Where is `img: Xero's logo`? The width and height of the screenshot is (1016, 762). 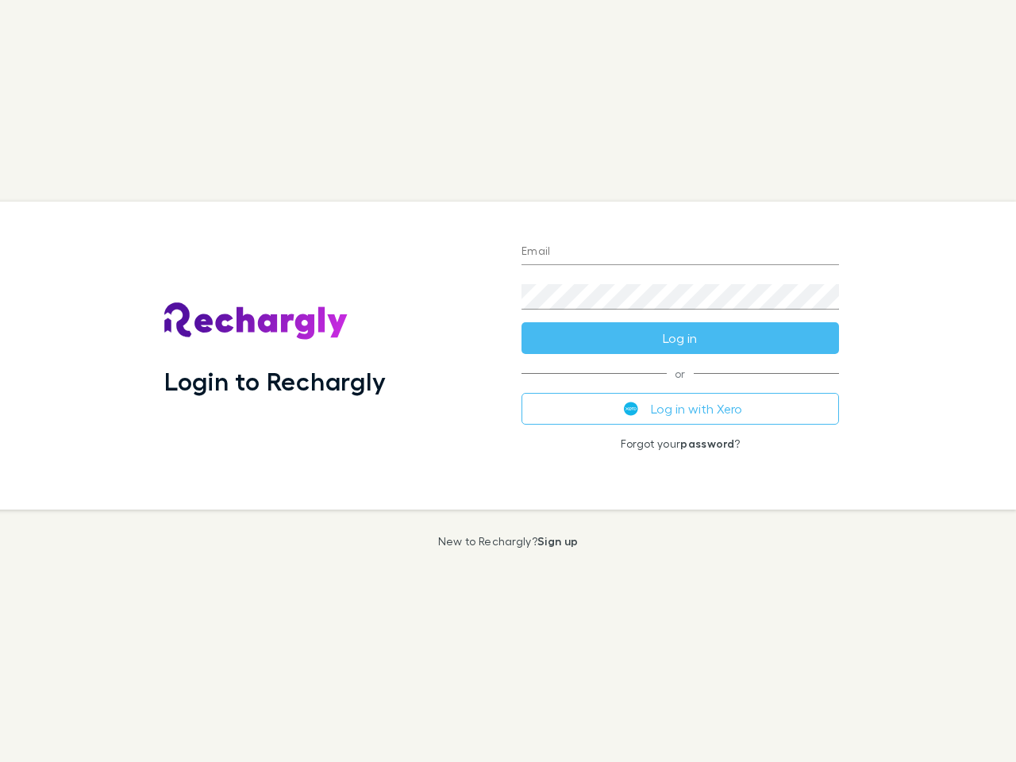 img: Xero's logo is located at coordinates (631, 409).